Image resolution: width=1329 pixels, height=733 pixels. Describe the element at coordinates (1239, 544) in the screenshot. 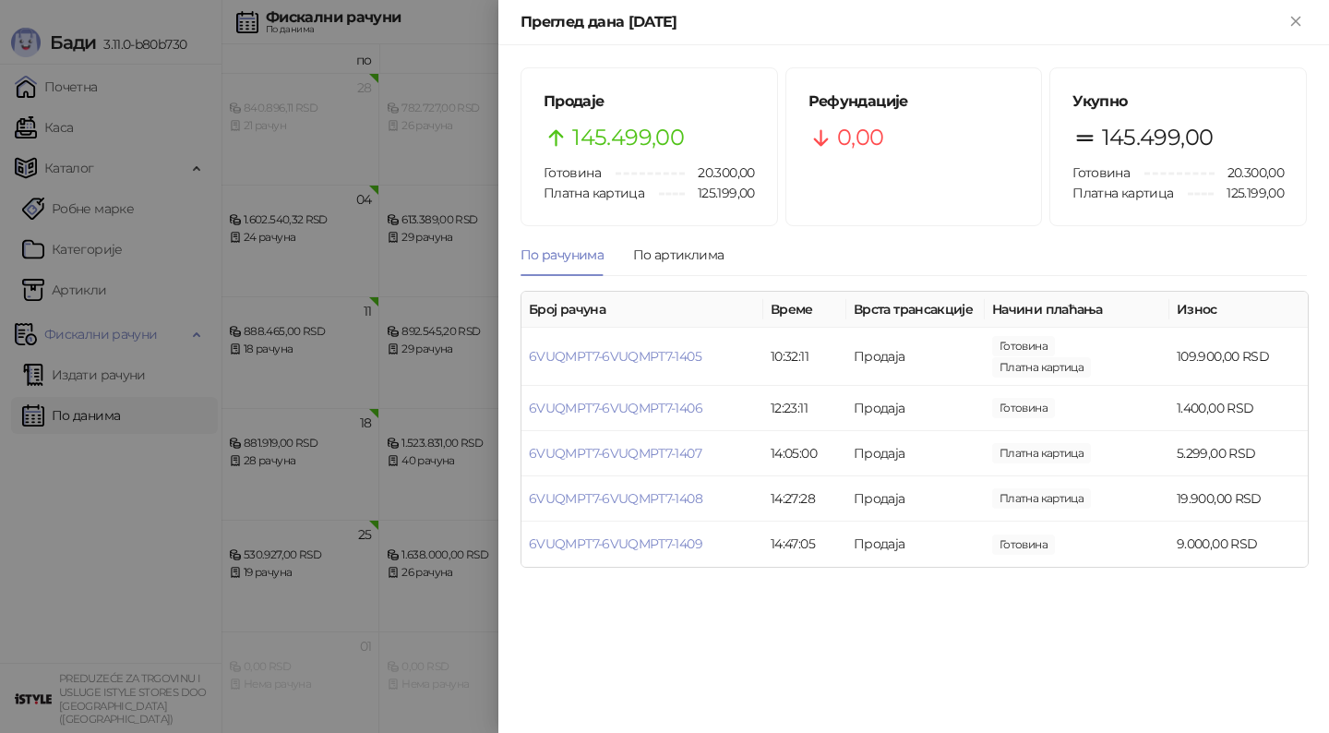

I see `td: 9.000,00 RSD` at that location.